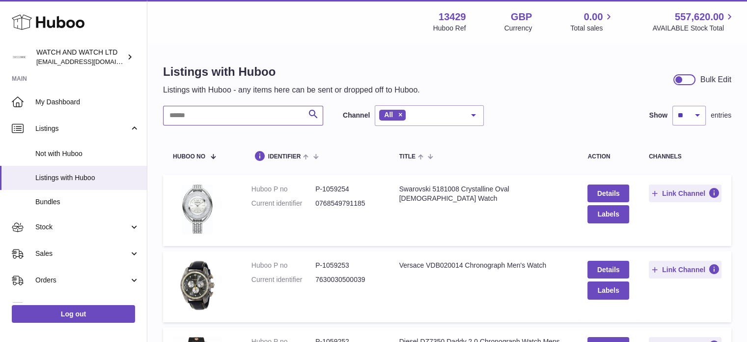  I want to click on dd: 7630030500039, so click(347, 279).